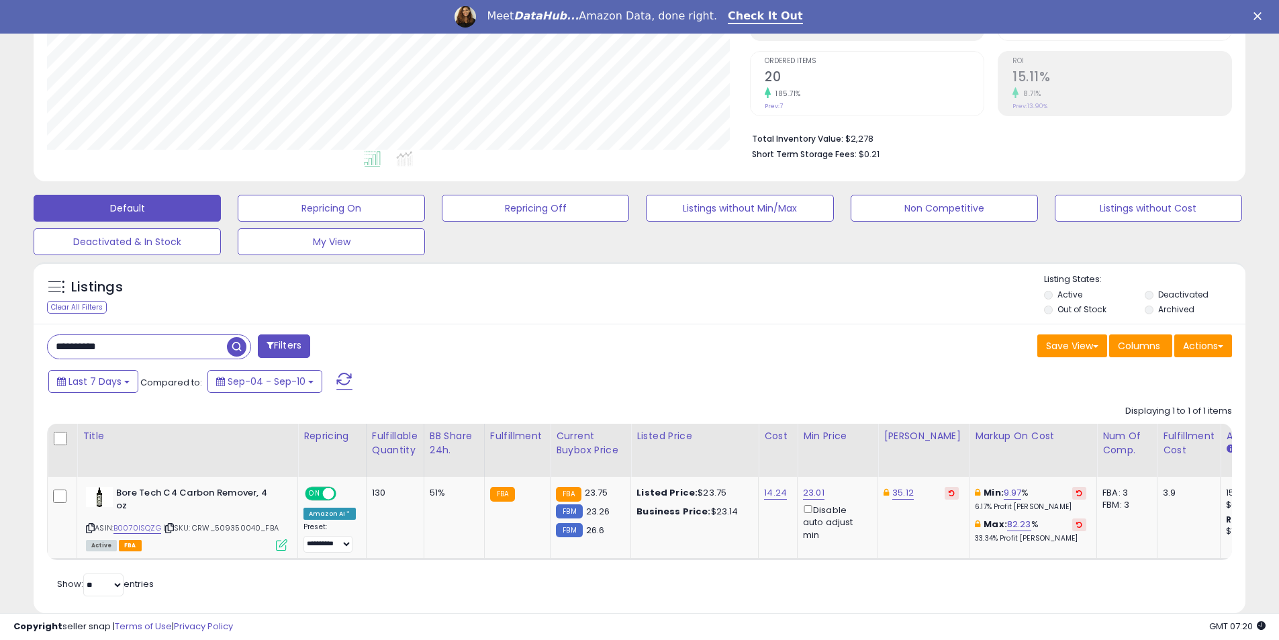 This screenshot has width=1279, height=640. I want to click on span: 26.6, so click(596, 530).